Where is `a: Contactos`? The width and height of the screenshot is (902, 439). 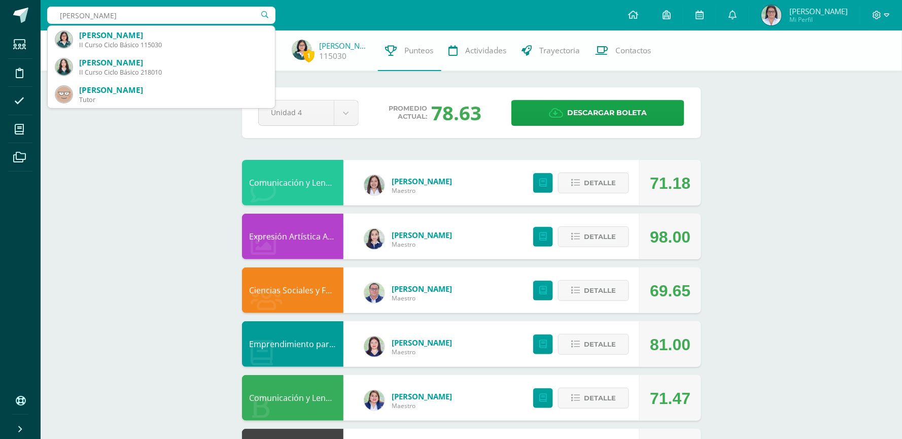
a: Contactos is located at coordinates (623, 51).